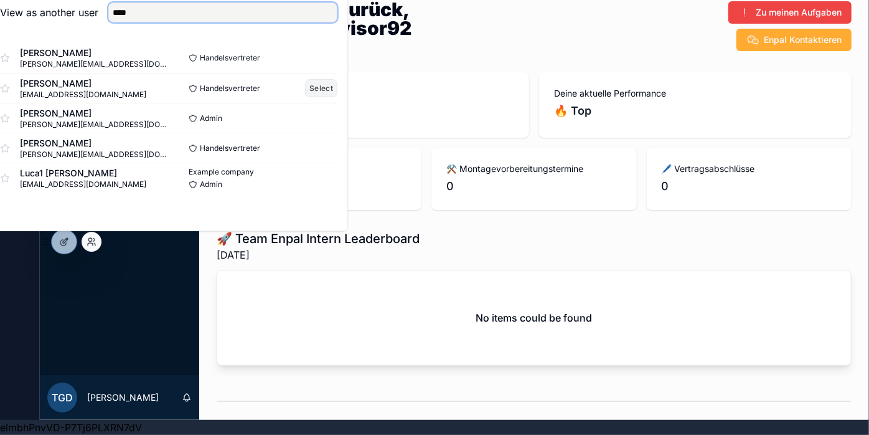 This screenshot has width=869, height=435. I want to click on button: Enpal Kontaktieren, so click(794, 40).